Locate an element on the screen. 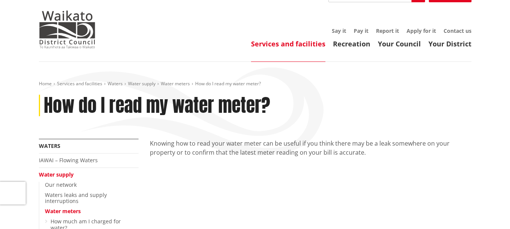  p: Knowing how to read your water meter can be useful if you think there may be a leak somewhere on ... is located at coordinates (311, 148).